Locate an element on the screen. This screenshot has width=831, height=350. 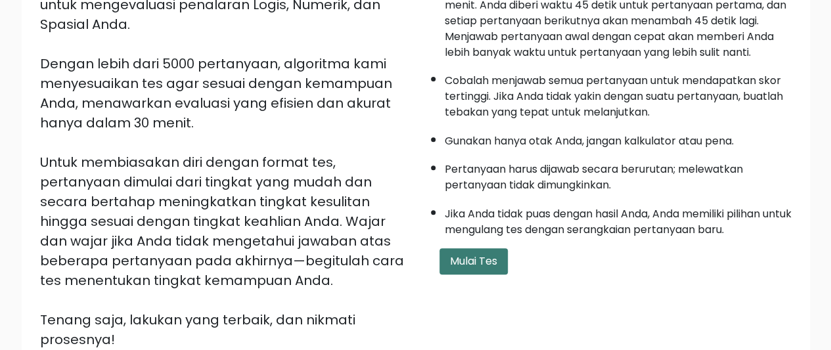
font: Jika Anda tidak puas dengan hasil Anda, Anda memiliki pilihan untuk mengulang tes dengan serangka... is located at coordinates (618, 221).